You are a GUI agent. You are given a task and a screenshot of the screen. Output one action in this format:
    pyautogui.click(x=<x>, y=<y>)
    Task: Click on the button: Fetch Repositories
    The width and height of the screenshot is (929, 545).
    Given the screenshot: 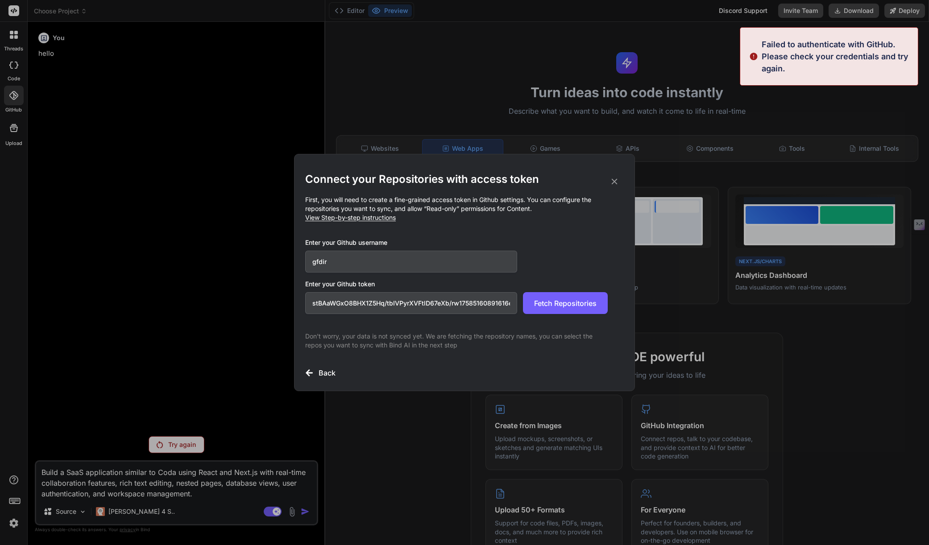 What is the action you would take?
    pyautogui.click(x=565, y=303)
    